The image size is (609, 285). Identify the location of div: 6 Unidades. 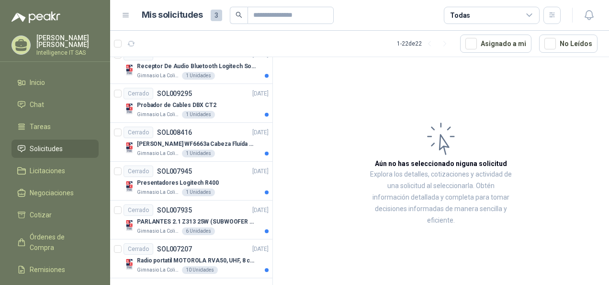
(198, 231).